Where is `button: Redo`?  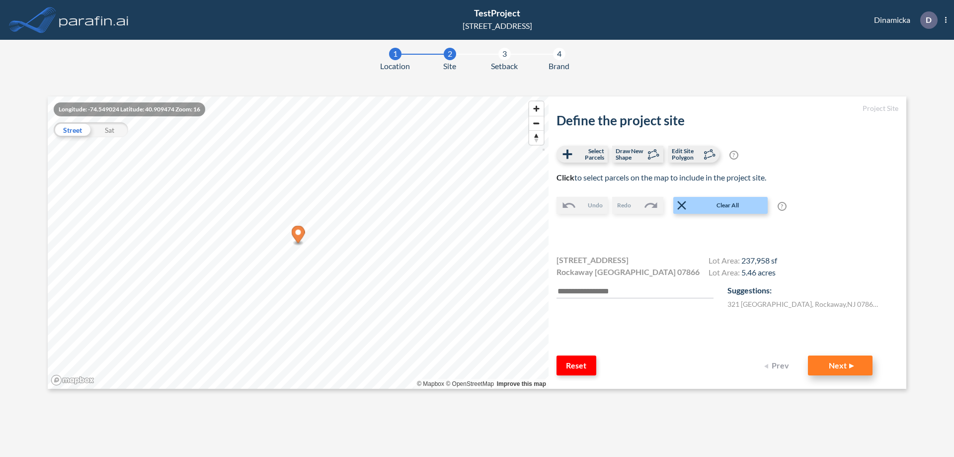 button: Redo is located at coordinates (638, 205).